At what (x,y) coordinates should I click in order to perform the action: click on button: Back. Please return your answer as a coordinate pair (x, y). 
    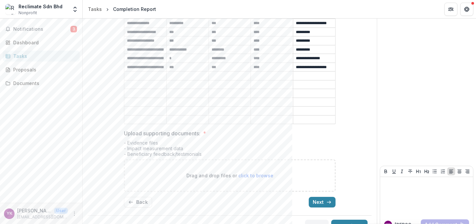
    Looking at the image, I should click on (138, 202).